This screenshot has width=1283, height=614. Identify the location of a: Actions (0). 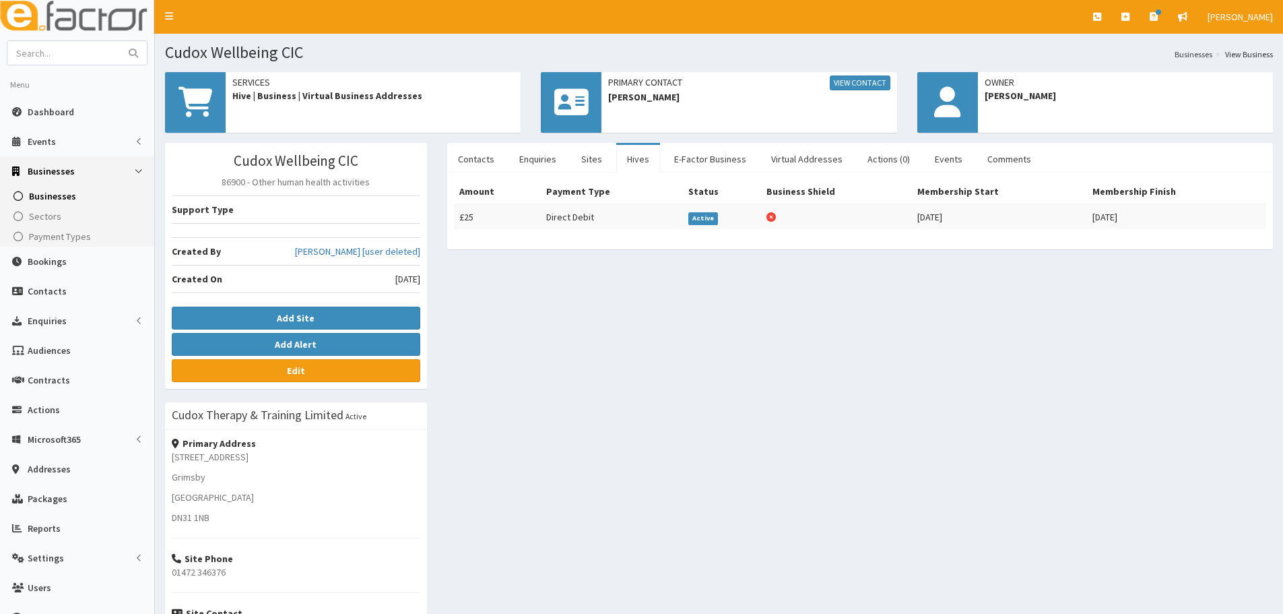
(888, 159).